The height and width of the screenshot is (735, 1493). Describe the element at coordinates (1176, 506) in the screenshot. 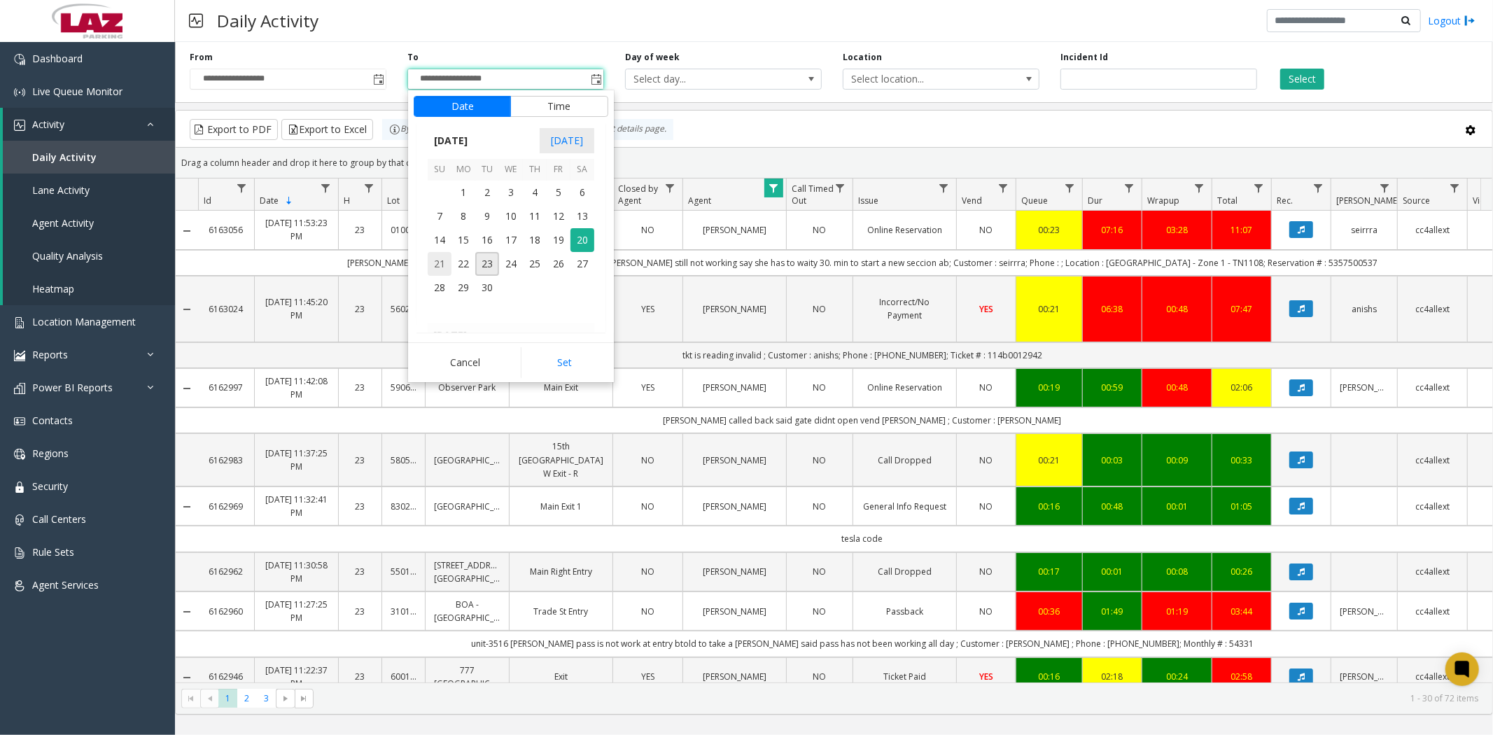

I see `div: 00:01` at that location.